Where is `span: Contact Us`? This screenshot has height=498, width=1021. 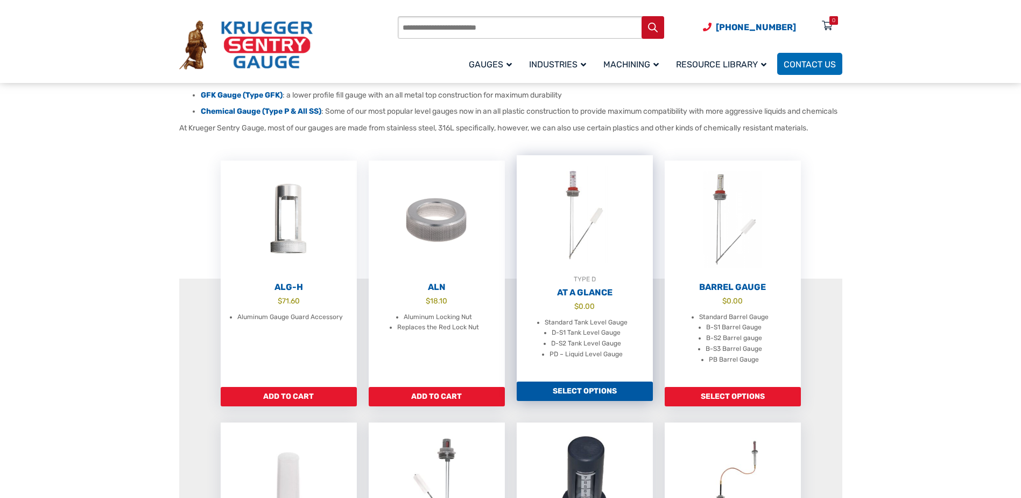 span: Contact Us is located at coordinates (810, 64).